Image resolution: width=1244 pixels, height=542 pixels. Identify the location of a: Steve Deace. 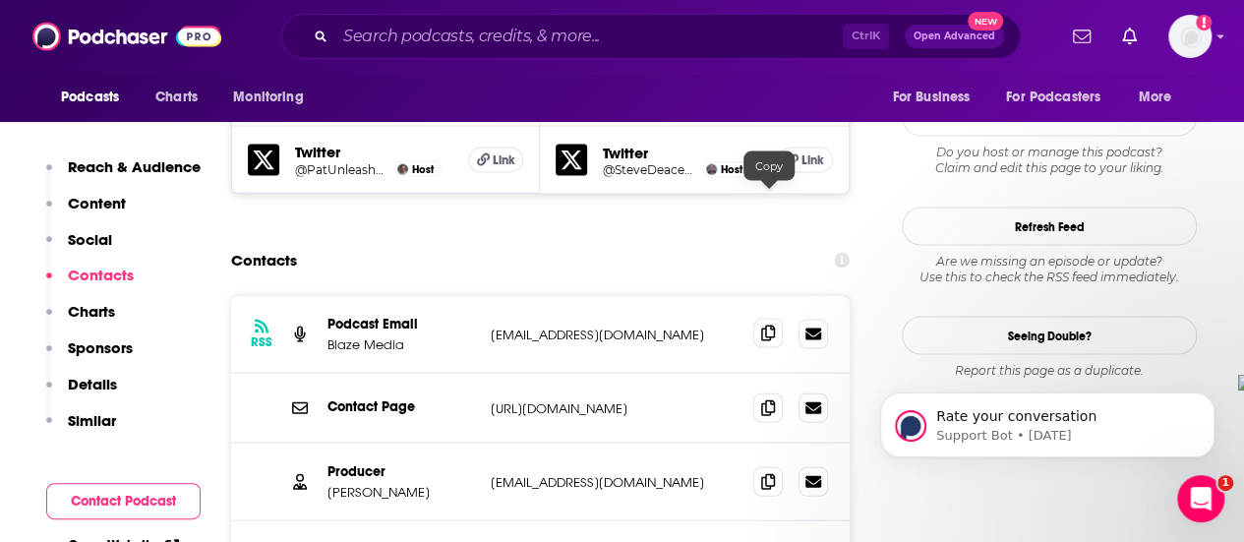
(711, 169).